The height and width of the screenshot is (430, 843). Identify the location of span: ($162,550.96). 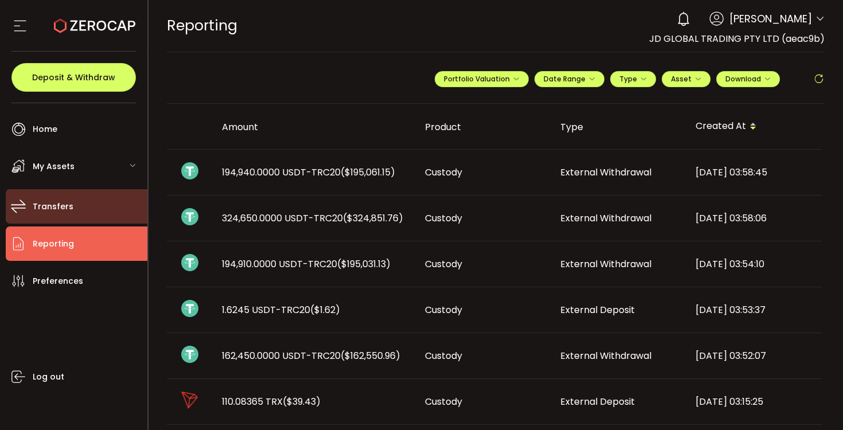
(371, 356).